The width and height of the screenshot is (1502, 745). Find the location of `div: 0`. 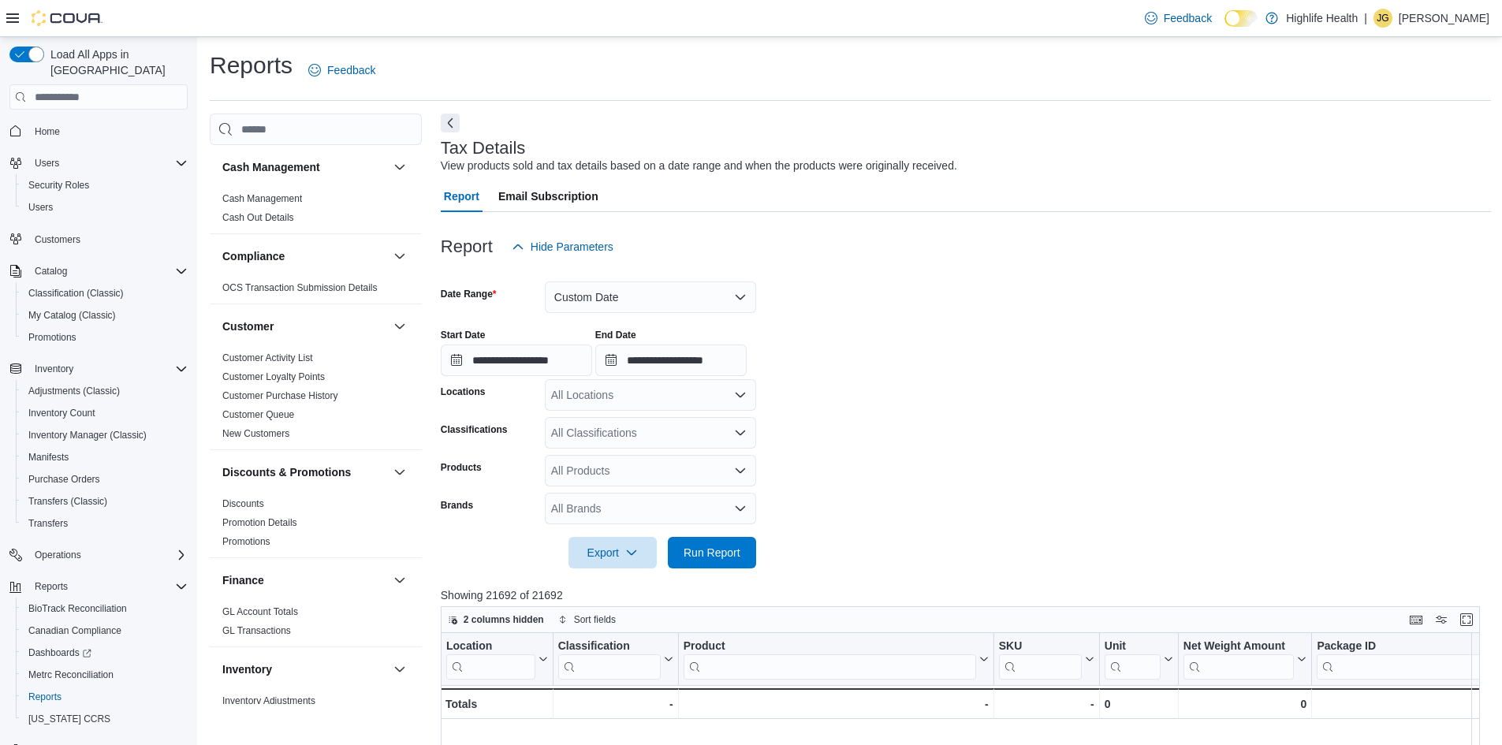

div: 0 is located at coordinates (1139, 704).